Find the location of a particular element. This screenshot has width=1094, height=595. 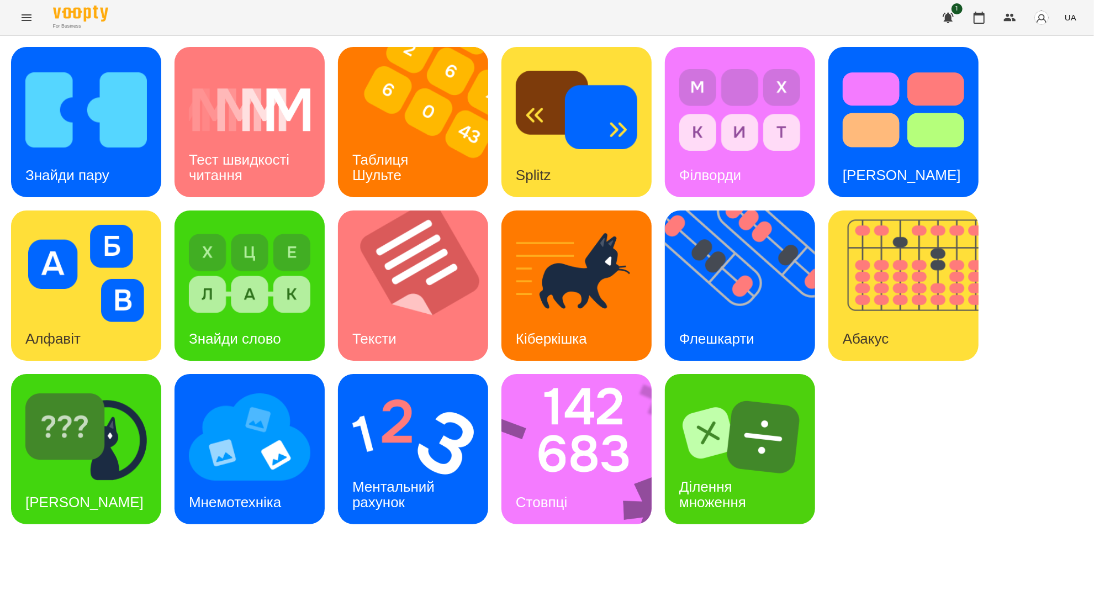

a: ФілвордиФілворди is located at coordinates (740, 122).